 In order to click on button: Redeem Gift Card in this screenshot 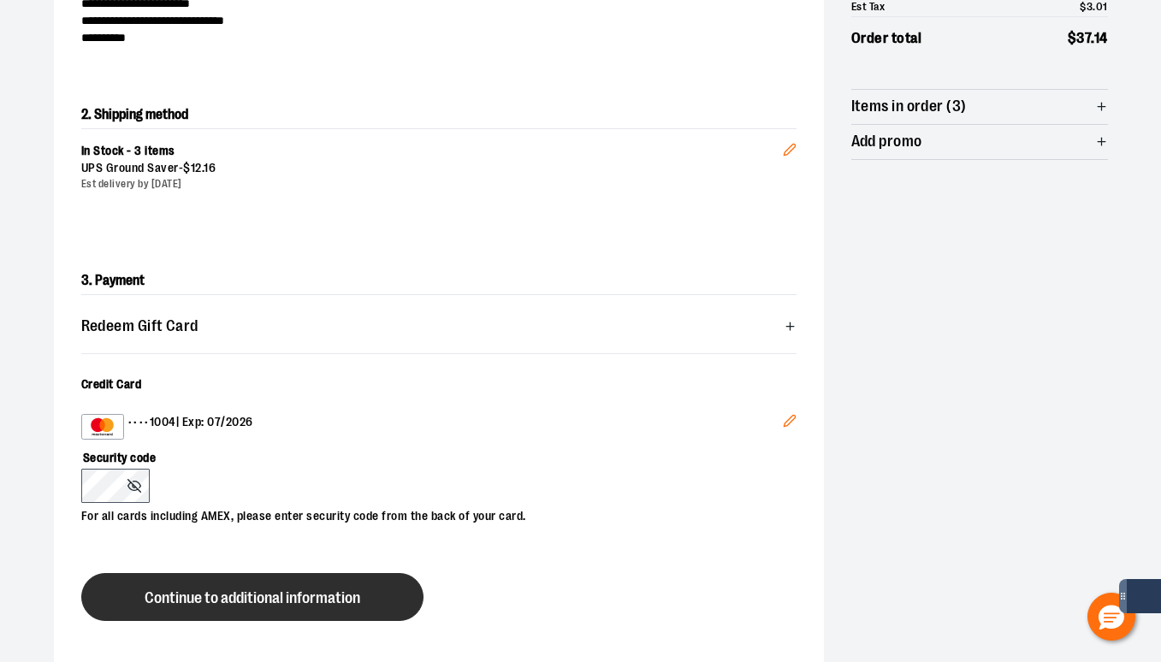, I will do `click(439, 326)`.